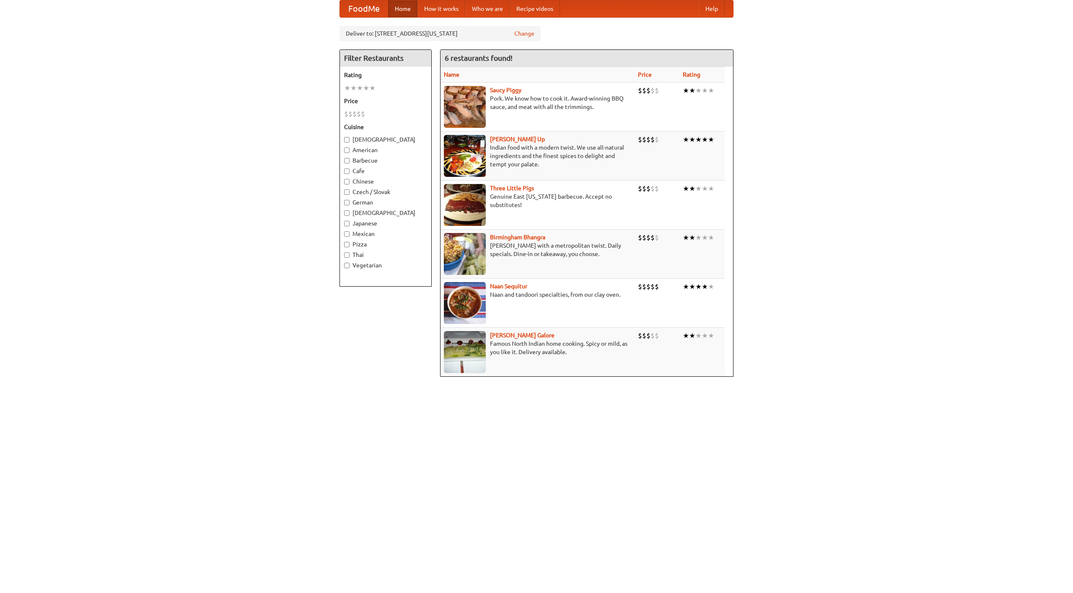  What do you see at coordinates (347, 150) in the screenshot?
I see `input: American` at bounding box center [347, 150].